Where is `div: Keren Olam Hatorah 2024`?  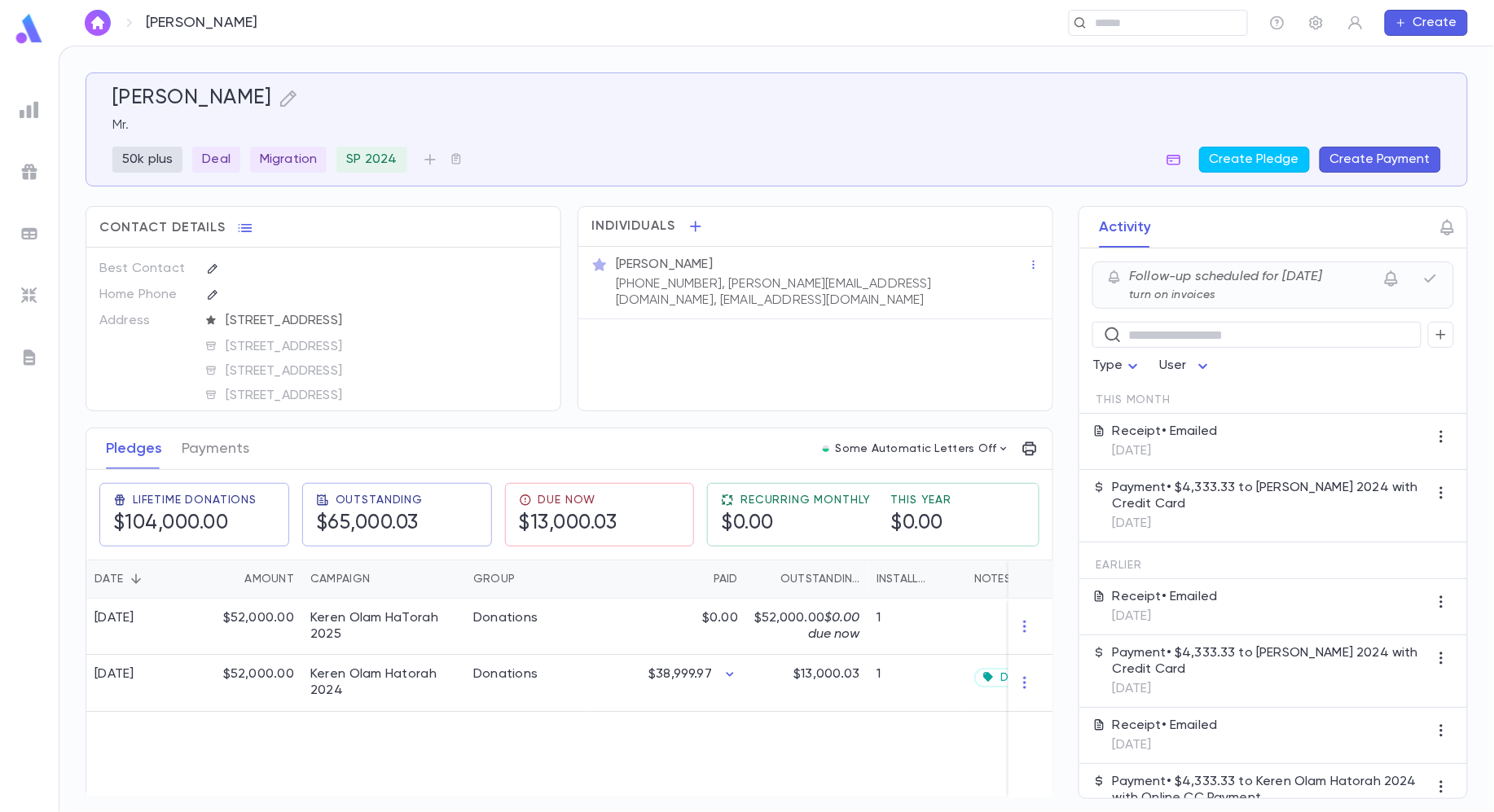 div: Keren Olam Hatorah 2024 is located at coordinates (384, 683).